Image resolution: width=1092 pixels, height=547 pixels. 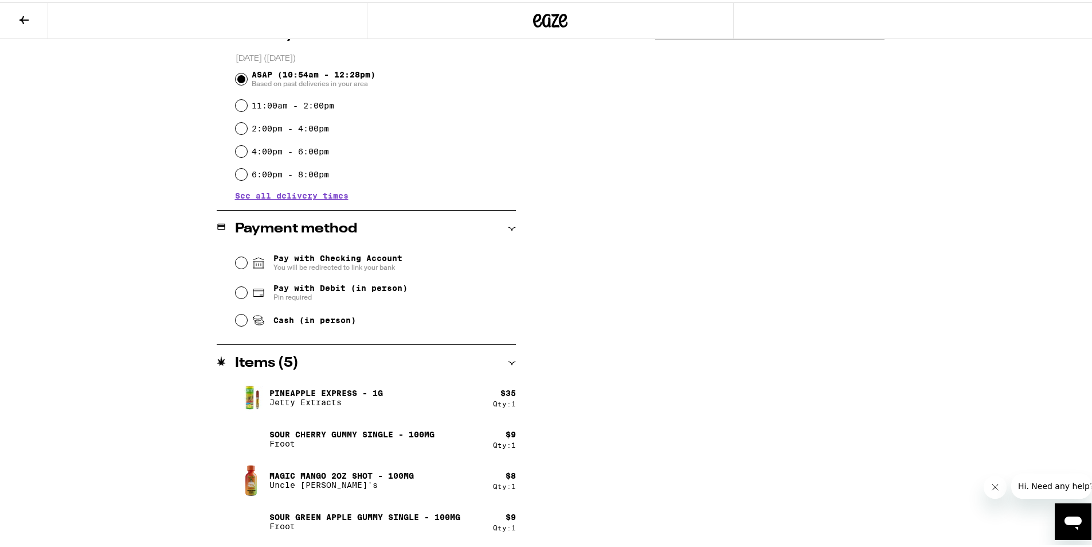 I want to click on p: Jetty Extracts, so click(x=326, y=400).